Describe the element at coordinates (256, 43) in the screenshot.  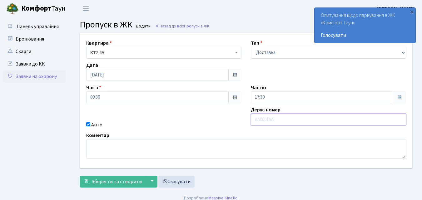
I see `label: Тип` at that location.